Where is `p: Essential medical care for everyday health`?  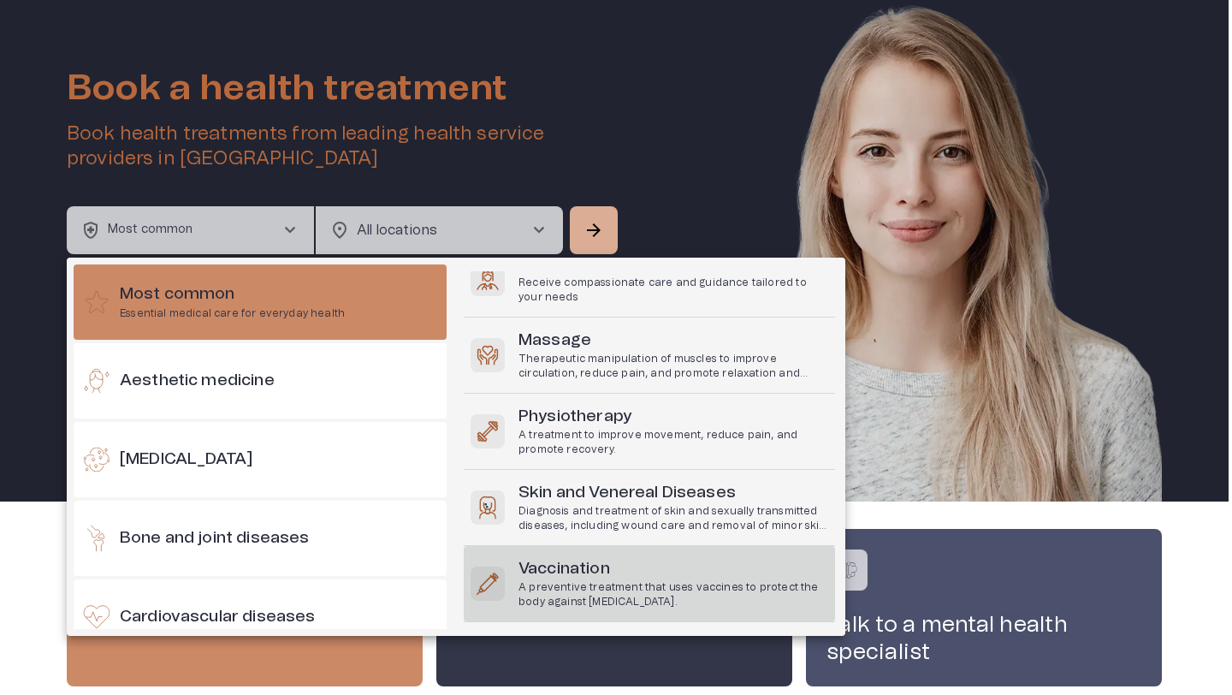
p: Essential medical care for everyday health is located at coordinates (232, 313).